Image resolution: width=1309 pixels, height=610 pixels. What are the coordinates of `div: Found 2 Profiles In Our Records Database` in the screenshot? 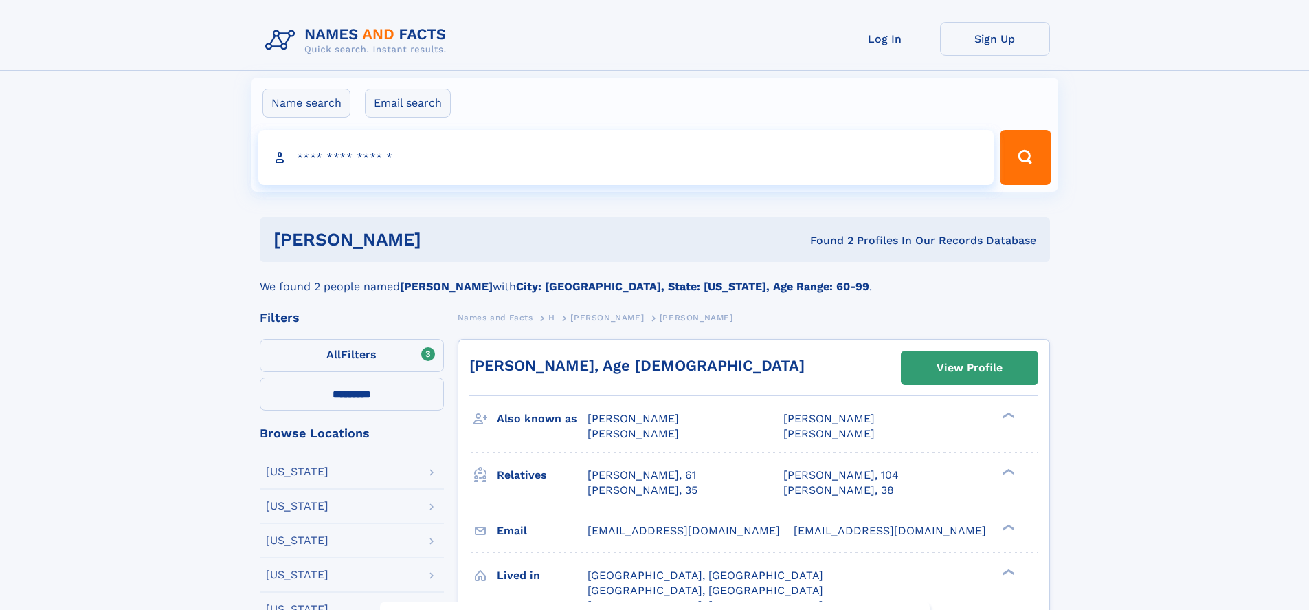 It's located at (826, 241).